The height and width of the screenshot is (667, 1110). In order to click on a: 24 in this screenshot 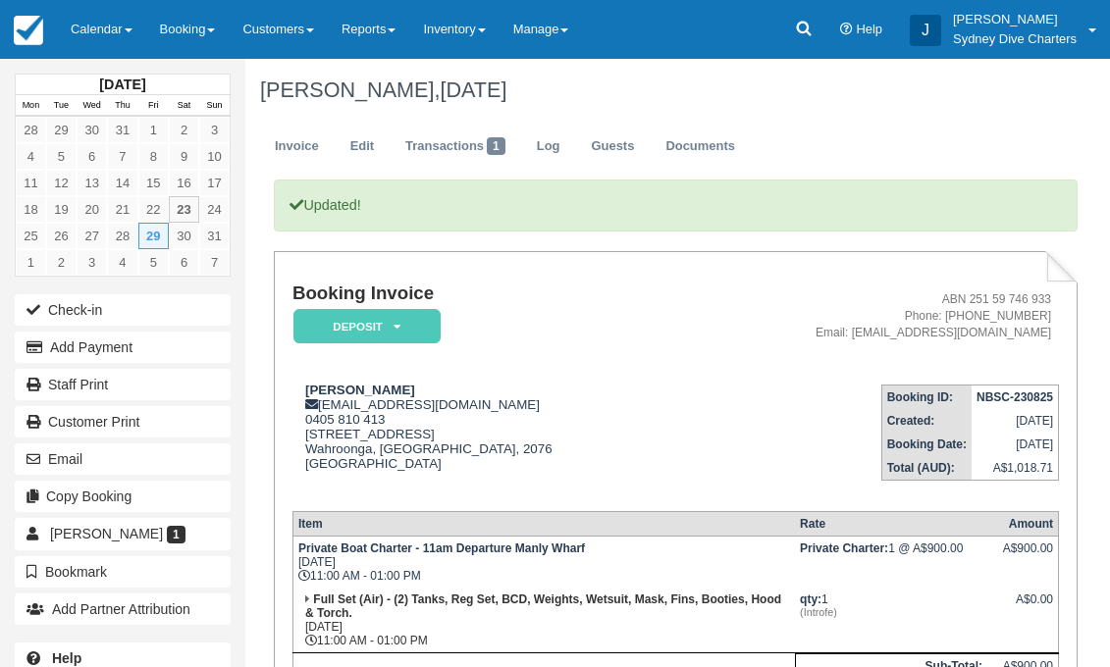, I will do `click(214, 209)`.